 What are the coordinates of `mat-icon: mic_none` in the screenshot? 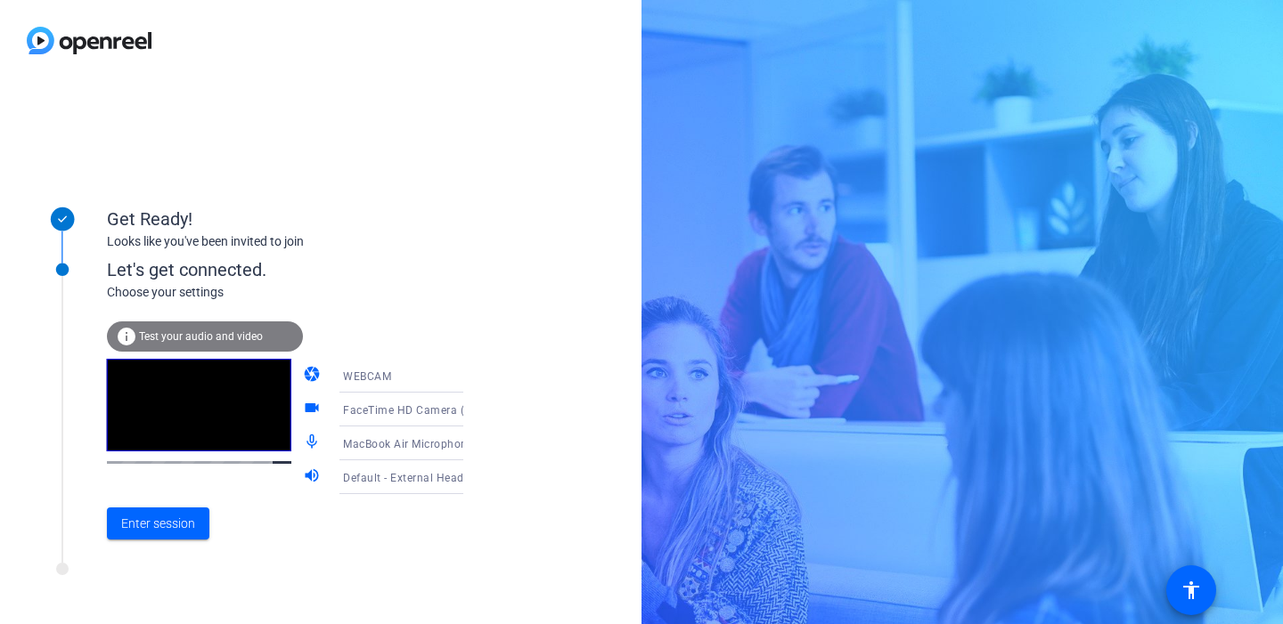 It's located at (314, 444).